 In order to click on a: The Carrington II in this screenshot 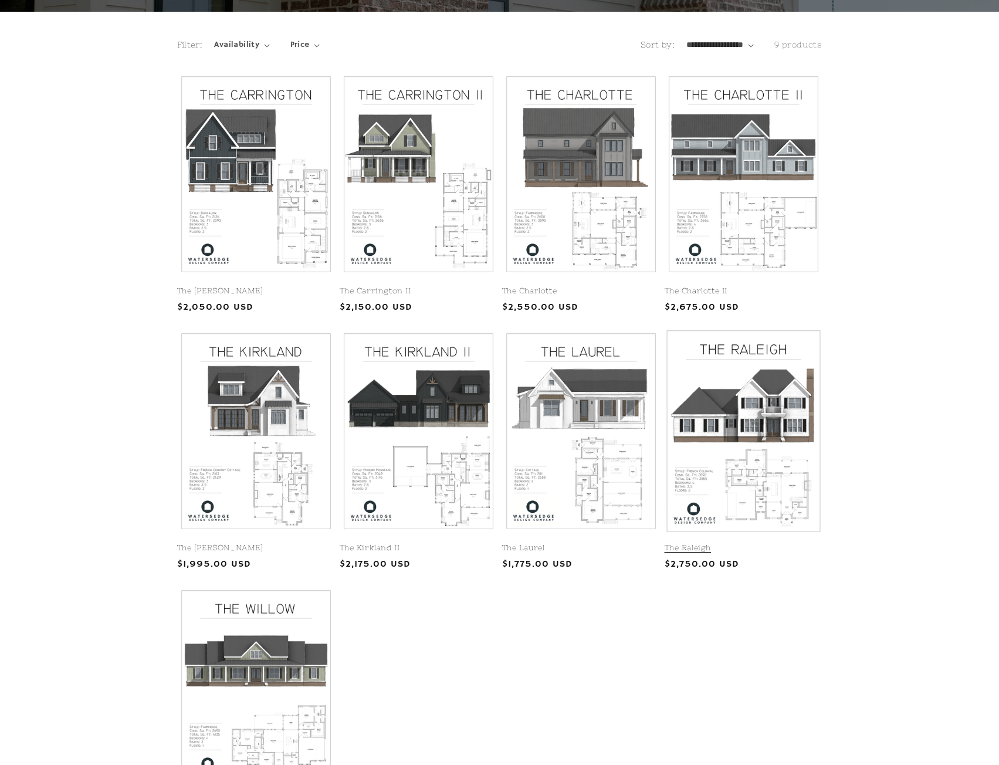, I will do `click(418, 291)`.